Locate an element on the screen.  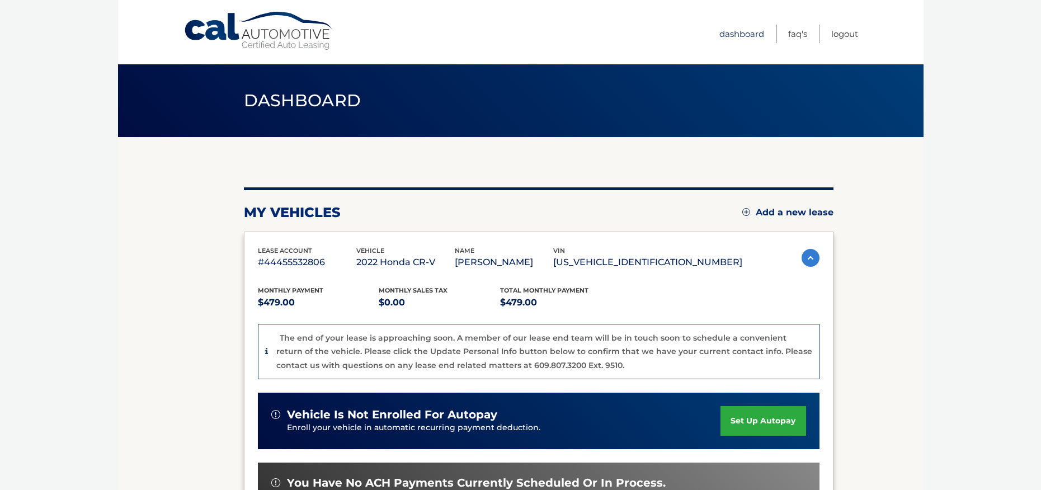
span: Monthly Payment is located at coordinates (290, 290).